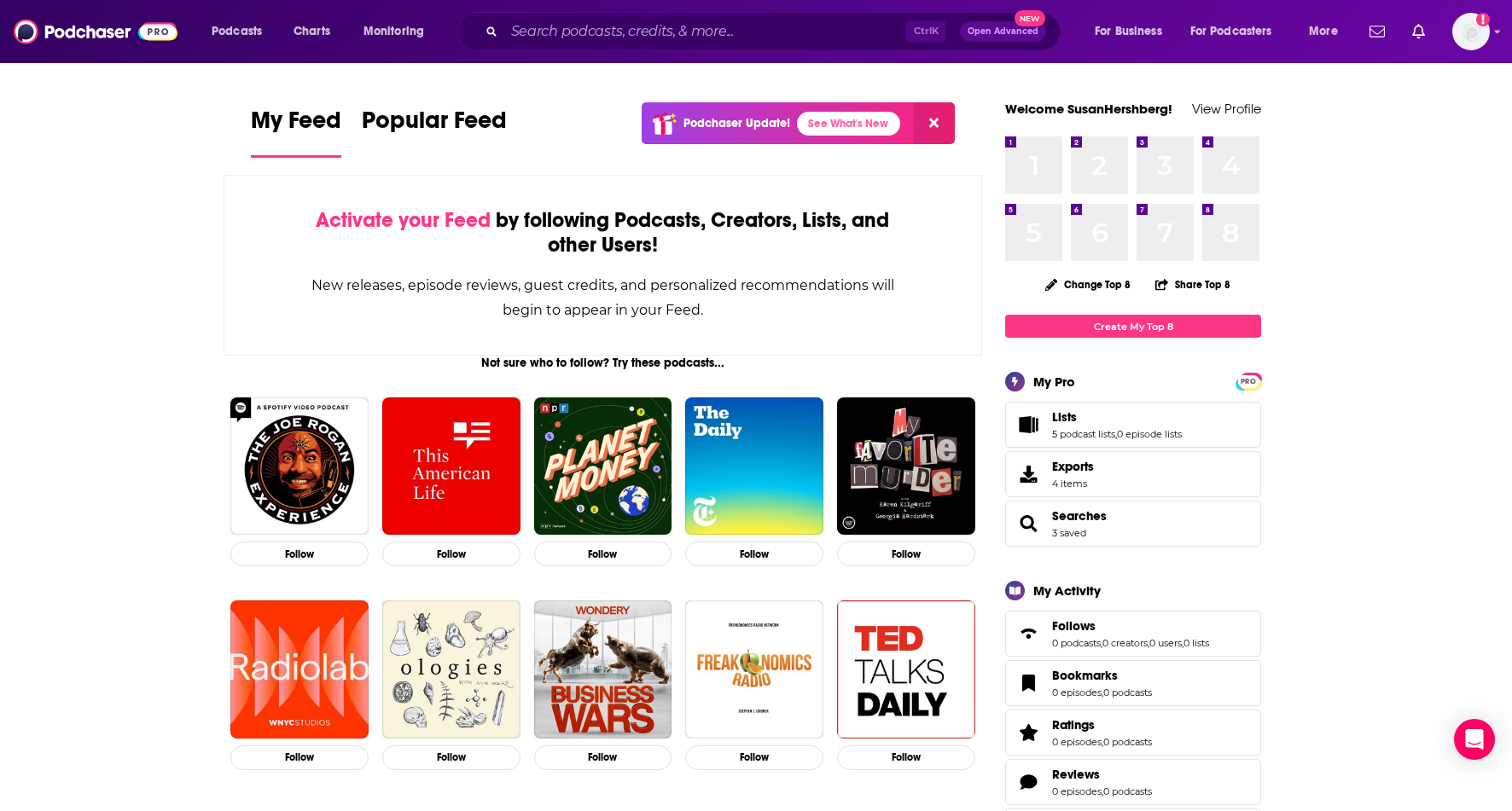  I want to click on img: This American Life, so click(451, 467).